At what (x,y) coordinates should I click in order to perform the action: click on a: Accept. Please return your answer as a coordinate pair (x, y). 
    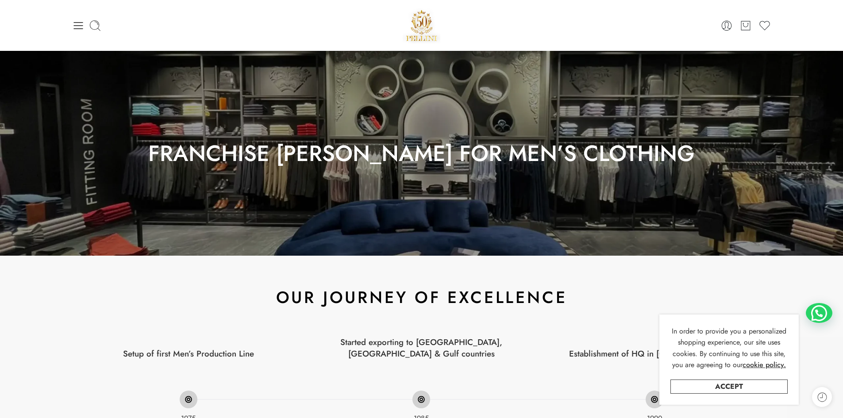
    Looking at the image, I should click on (728, 387).